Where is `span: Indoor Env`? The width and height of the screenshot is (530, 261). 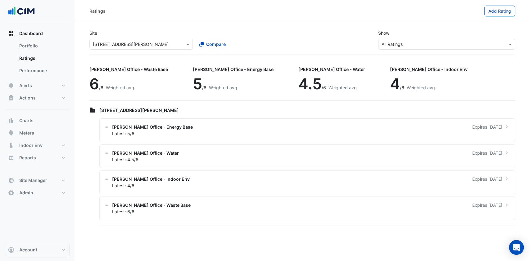 span: Indoor Env is located at coordinates (31, 145).